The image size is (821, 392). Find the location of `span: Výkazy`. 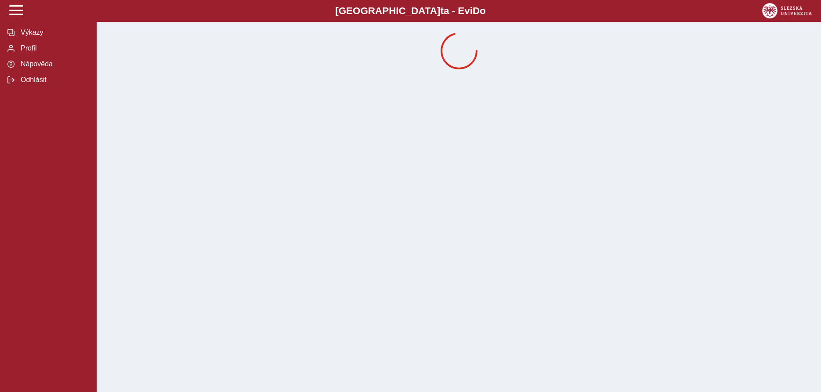

span: Výkazy is located at coordinates (54, 33).